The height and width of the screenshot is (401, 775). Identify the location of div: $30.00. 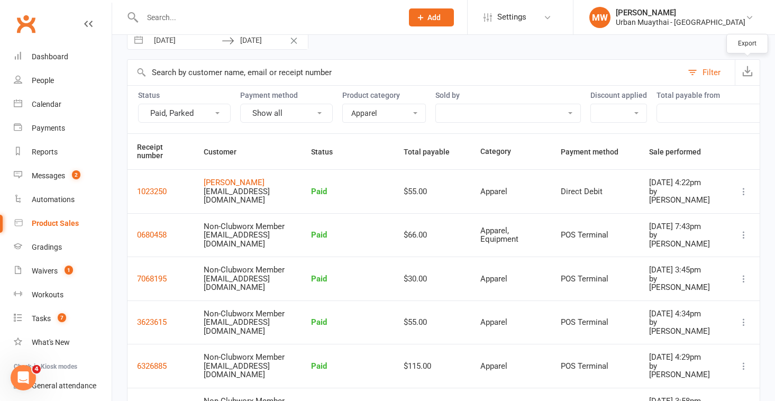
(432, 279).